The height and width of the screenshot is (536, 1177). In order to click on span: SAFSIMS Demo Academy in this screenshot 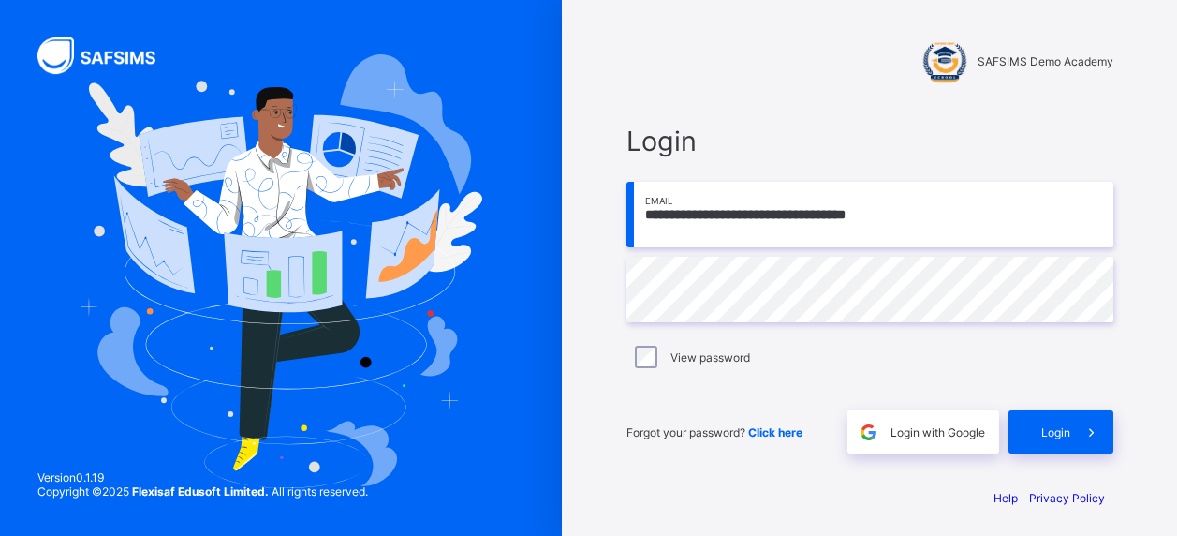, I will do `click(1045, 61)`.